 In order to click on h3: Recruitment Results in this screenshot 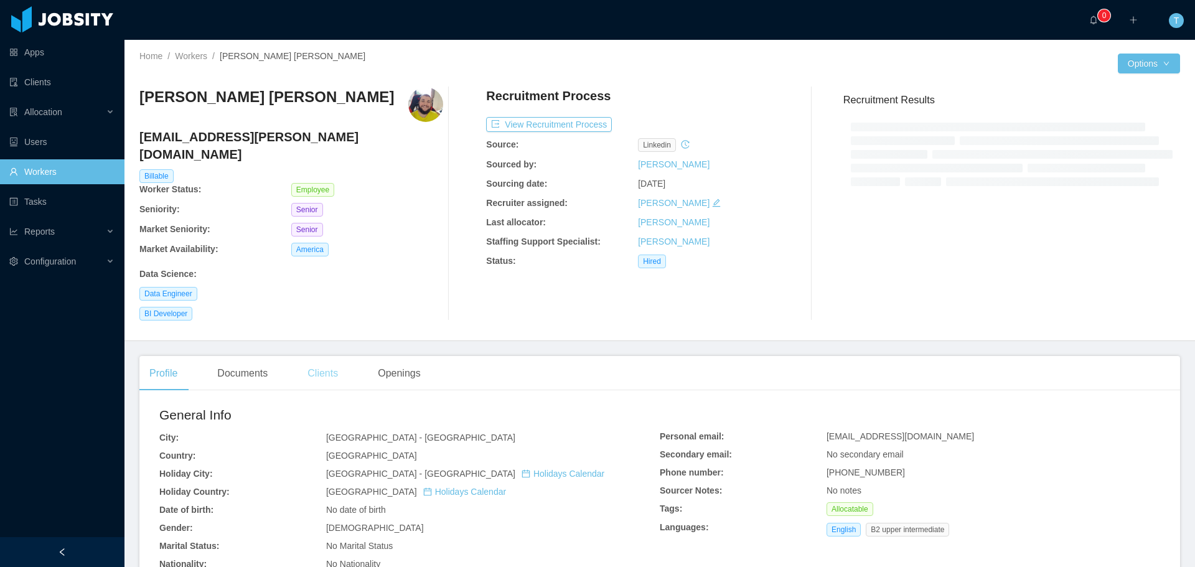, I will do `click(1012, 100)`.